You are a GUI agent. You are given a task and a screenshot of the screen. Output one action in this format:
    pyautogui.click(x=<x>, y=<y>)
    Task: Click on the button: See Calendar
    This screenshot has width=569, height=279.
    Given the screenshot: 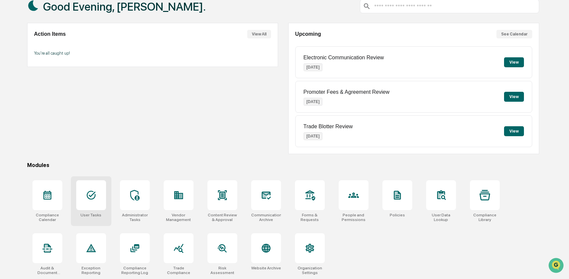 What is the action you would take?
    pyautogui.click(x=514, y=34)
    